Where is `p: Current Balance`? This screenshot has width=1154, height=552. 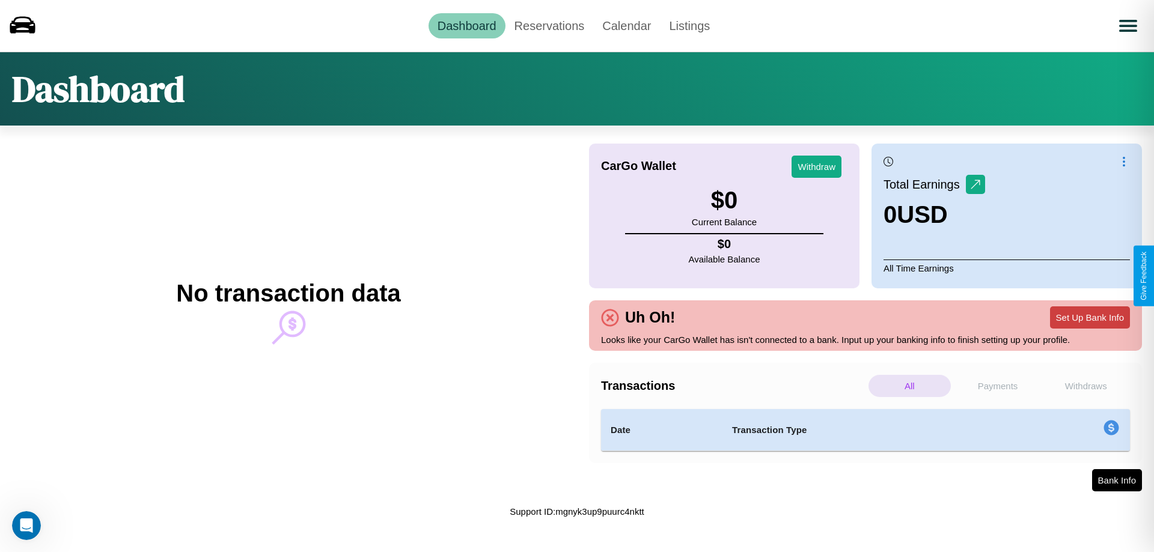 p: Current Balance is located at coordinates (724, 222).